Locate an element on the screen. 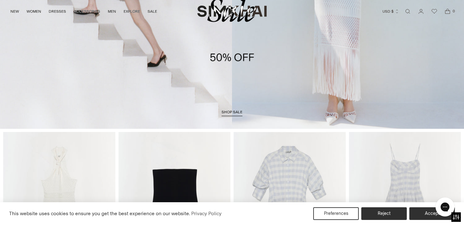  button: Accept is located at coordinates (433, 214).